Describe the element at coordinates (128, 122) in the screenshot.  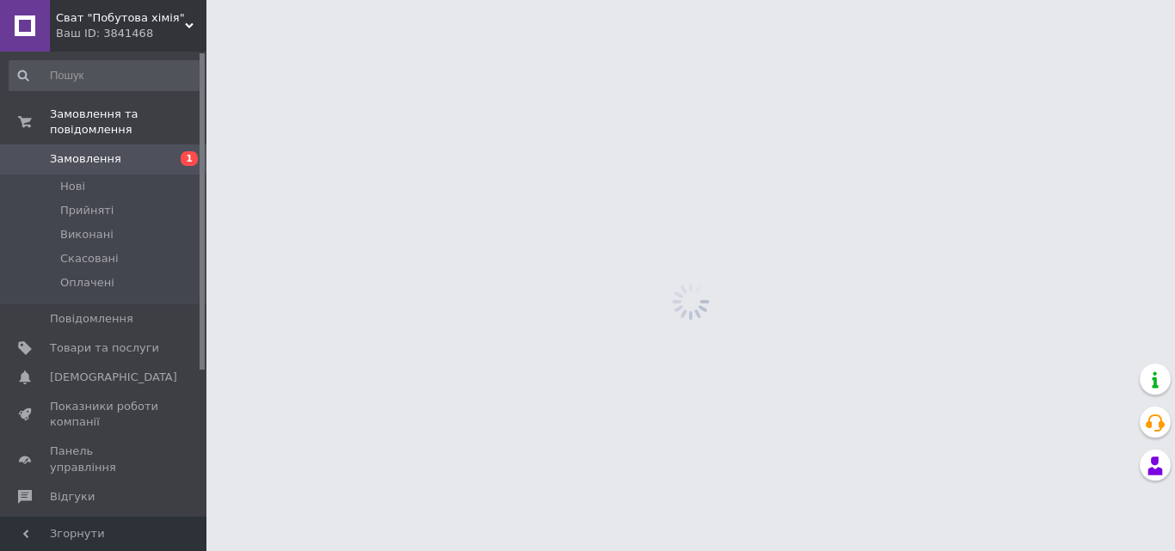
I see `span: Замовлення та повідомлення` at that location.